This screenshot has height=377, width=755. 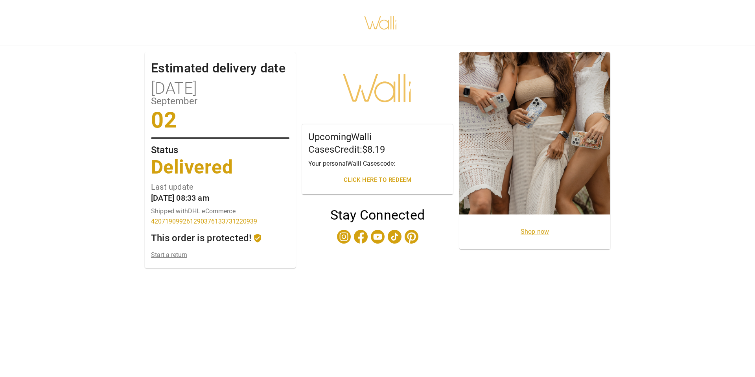 What do you see at coordinates (378, 164) in the screenshot?
I see `p: Your personal Walli Cases code:` at bounding box center [378, 164].